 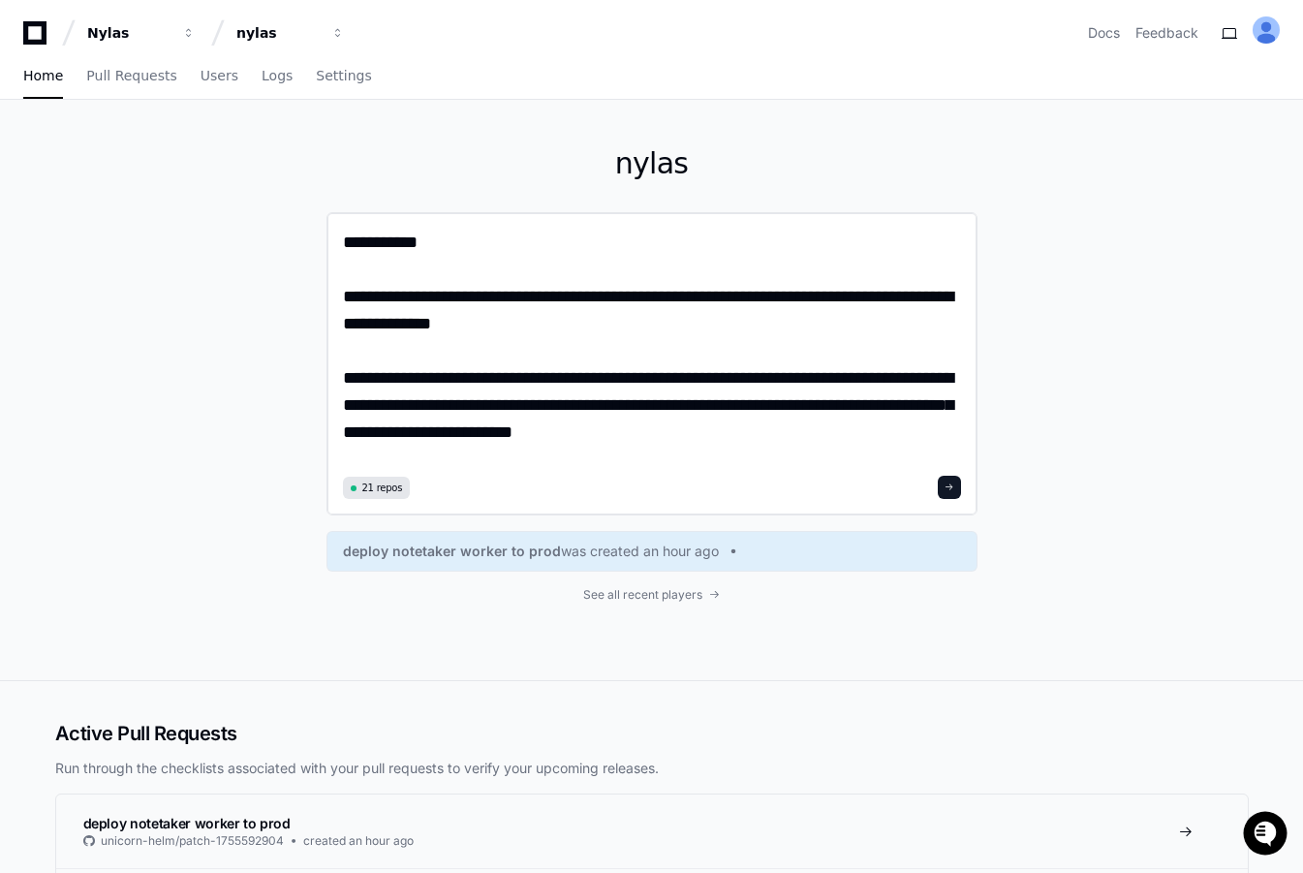 What do you see at coordinates (1166, 33) in the screenshot?
I see `button: Feedback` at bounding box center [1166, 33].